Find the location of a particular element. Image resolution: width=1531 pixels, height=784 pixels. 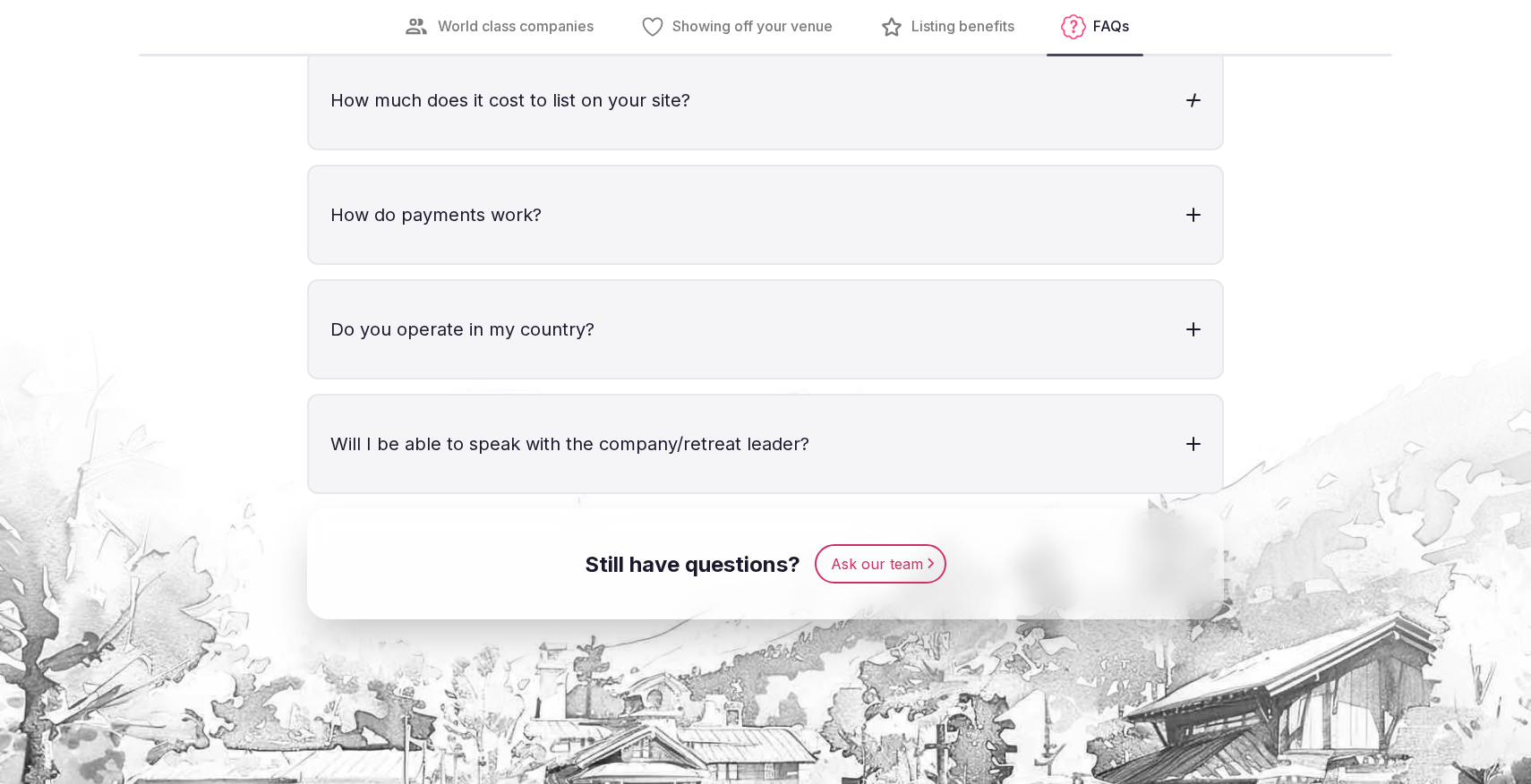

span: Showing off your venue is located at coordinates (752, 27).